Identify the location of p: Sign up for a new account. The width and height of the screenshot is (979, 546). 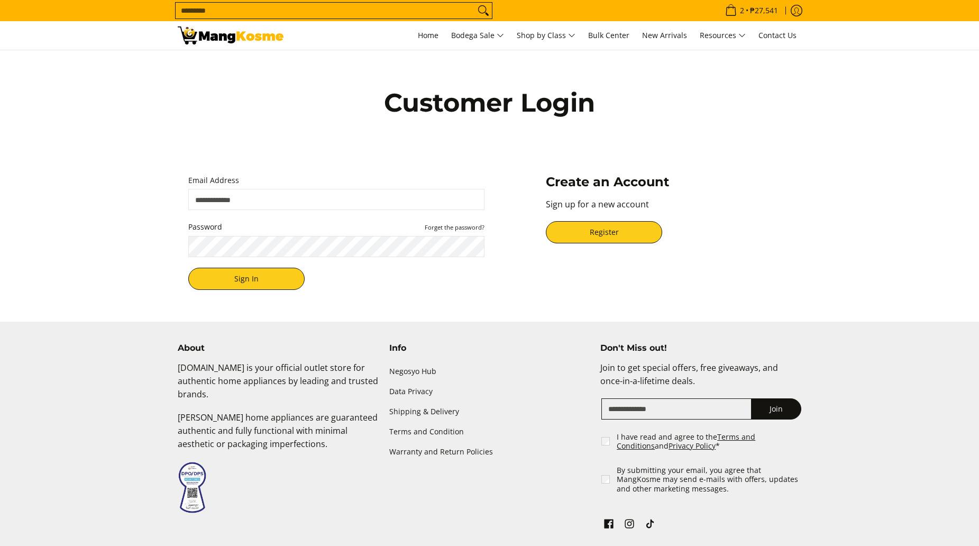
(668, 209).